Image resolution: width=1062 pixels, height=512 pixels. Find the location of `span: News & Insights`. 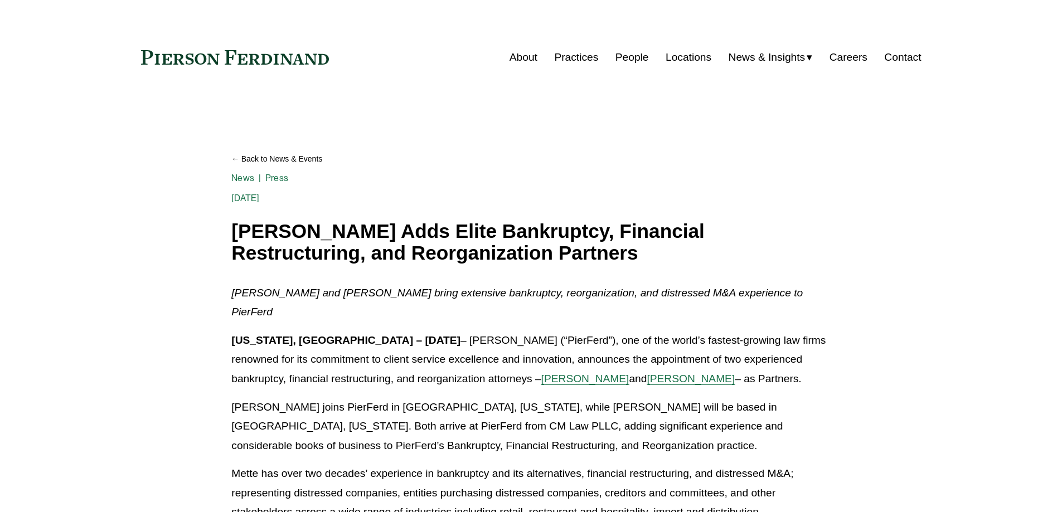

span: News & Insights is located at coordinates (767, 57).